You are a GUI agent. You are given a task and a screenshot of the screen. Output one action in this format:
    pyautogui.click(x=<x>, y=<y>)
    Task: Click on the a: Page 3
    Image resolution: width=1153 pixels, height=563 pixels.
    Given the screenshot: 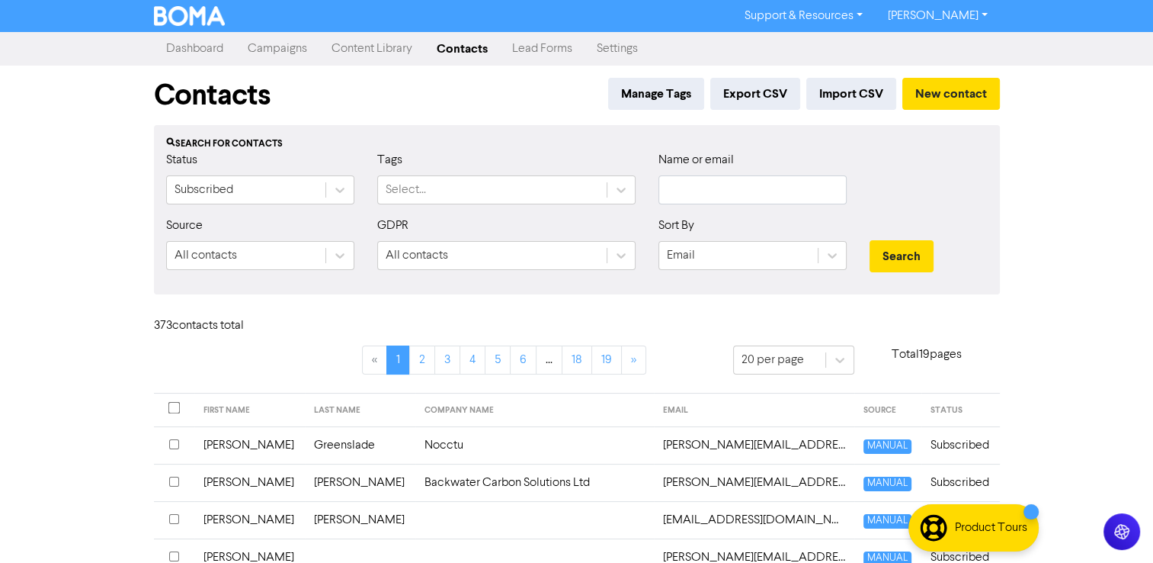 What is the action you would take?
    pyautogui.click(x=447, y=360)
    